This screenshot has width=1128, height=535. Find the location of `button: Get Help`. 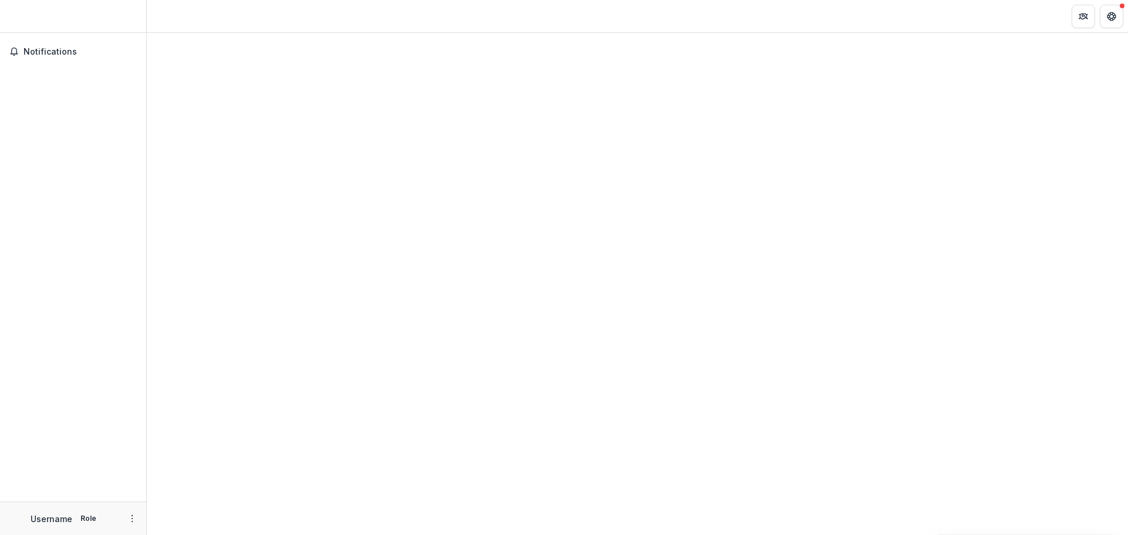

button: Get Help is located at coordinates (1111, 16).